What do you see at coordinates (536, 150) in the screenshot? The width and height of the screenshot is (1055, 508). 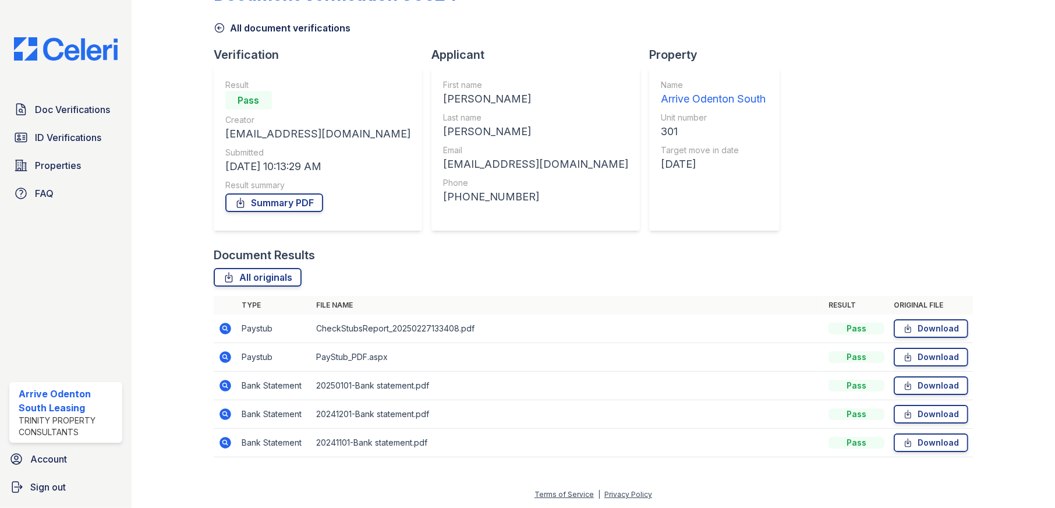 I see `div: Email` at bounding box center [536, 150].